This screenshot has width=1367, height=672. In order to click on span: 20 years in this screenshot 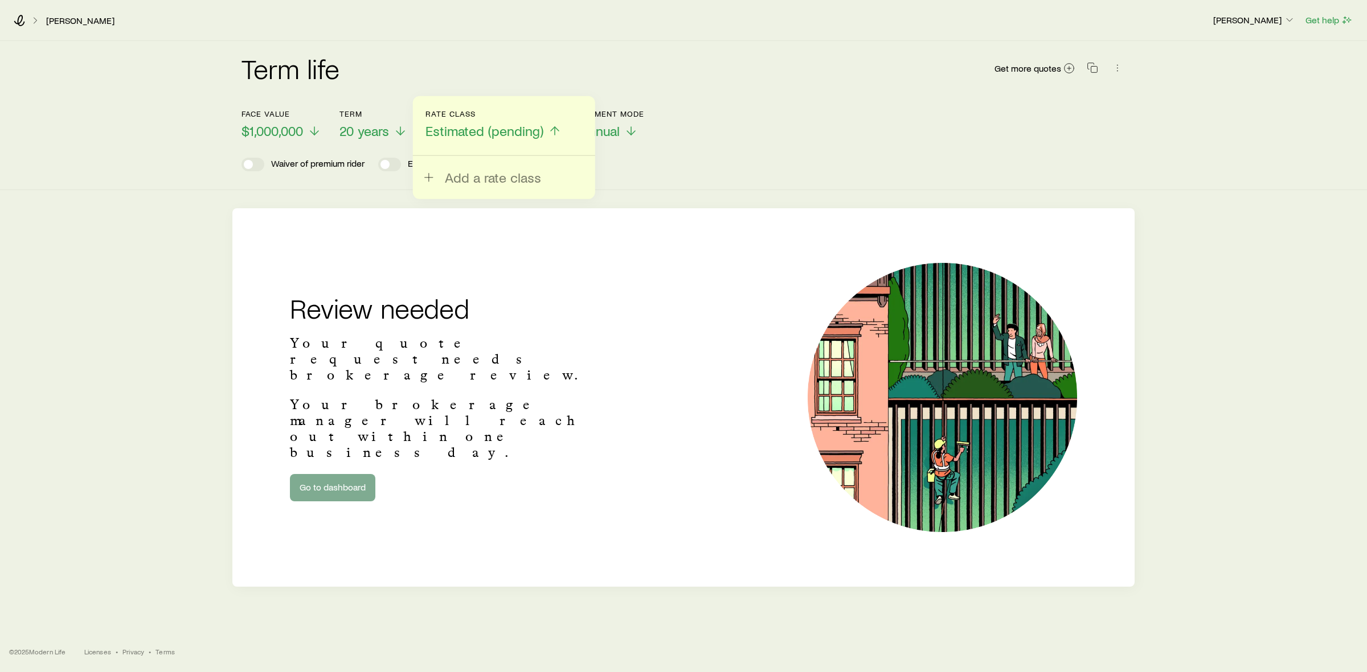, I will do `click(364, 131)`.